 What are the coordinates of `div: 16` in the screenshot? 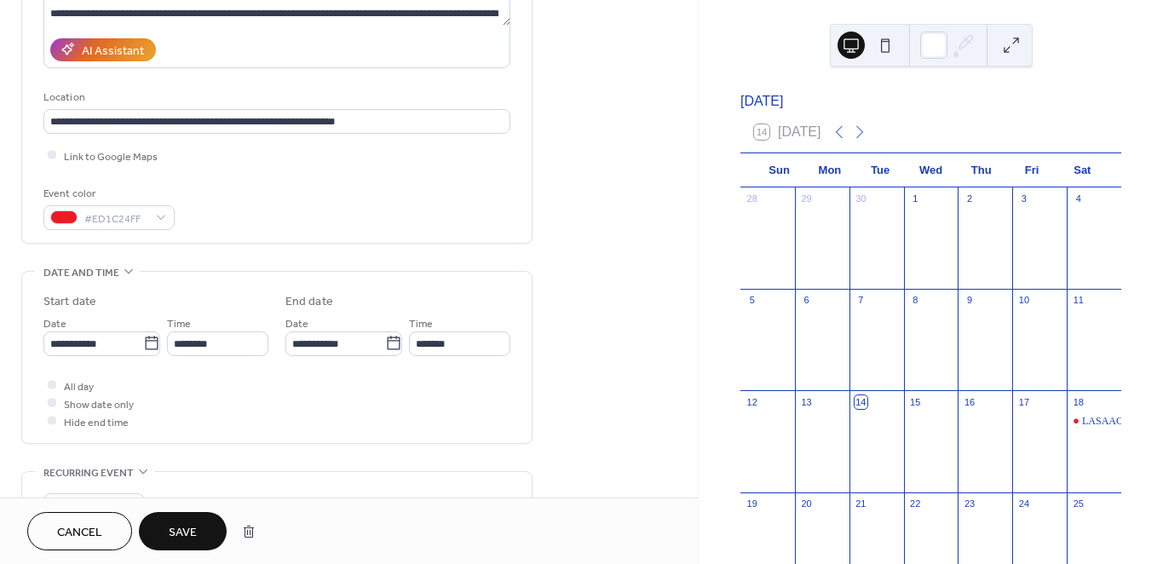 It's located at (969, 401).